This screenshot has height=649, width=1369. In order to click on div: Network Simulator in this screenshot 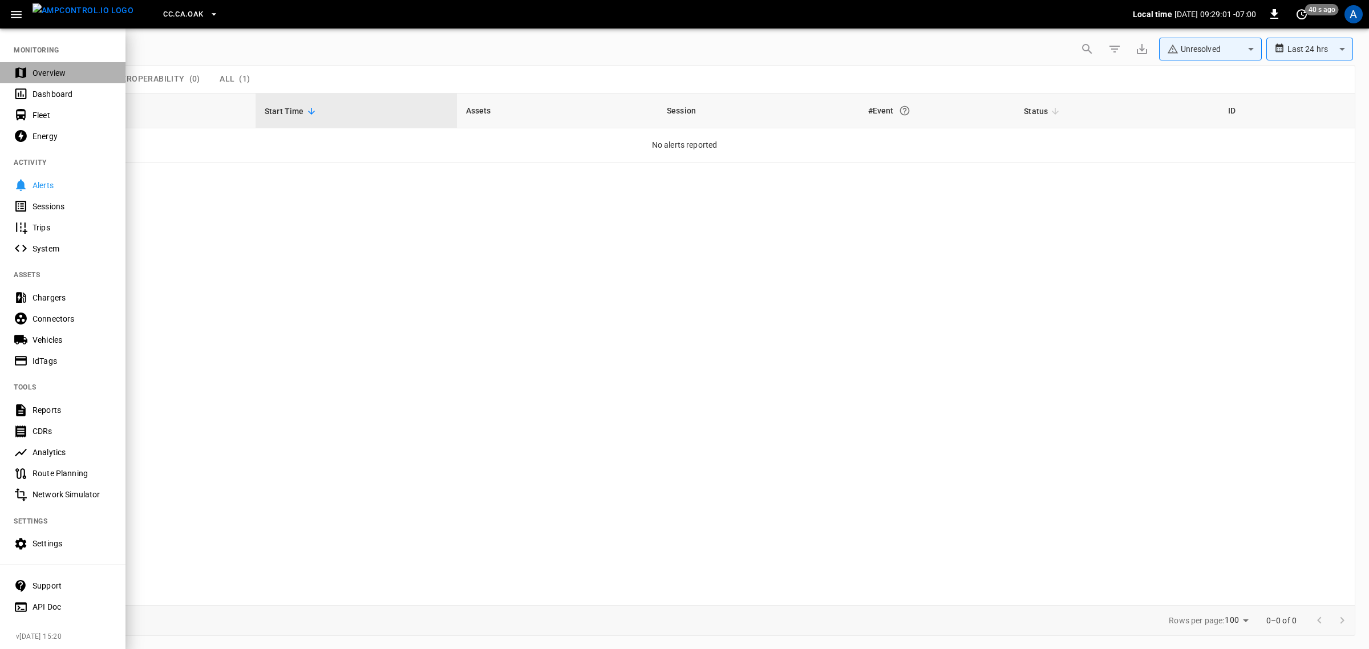, I will do `click(72, 495)`.